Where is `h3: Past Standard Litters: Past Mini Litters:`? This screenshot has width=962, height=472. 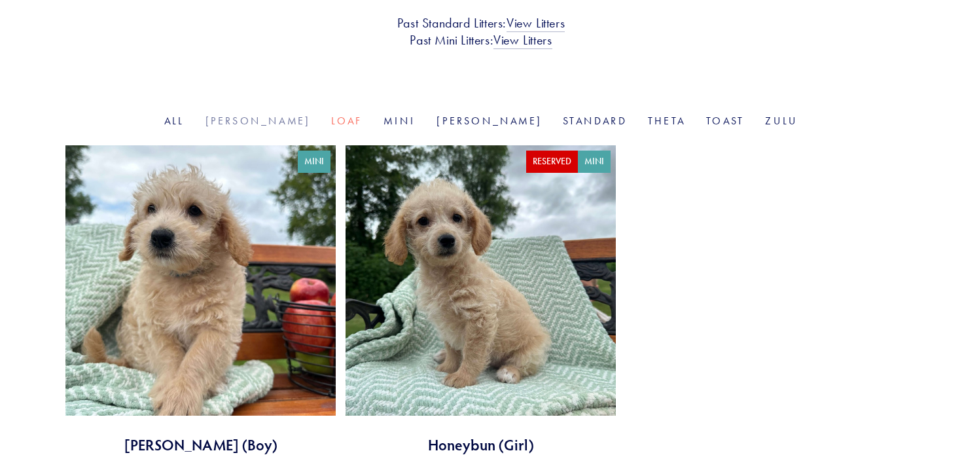 h3: Past Standard Litters: Past Mini Litters: is located at coordinates (481, 31).